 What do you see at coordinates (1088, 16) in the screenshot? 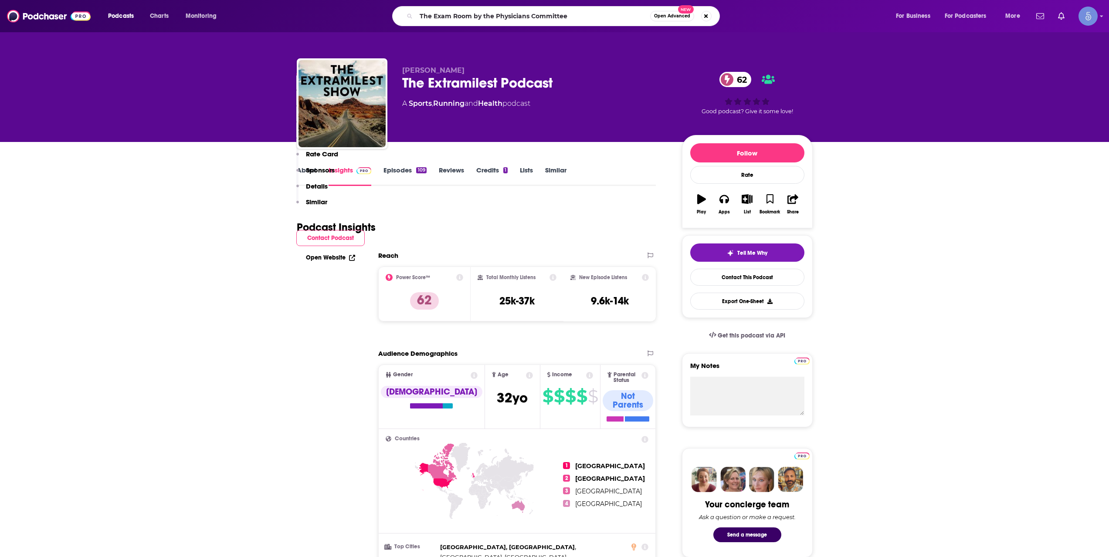
I see `button: Show profile menu` at bounding box center [1088, 16].